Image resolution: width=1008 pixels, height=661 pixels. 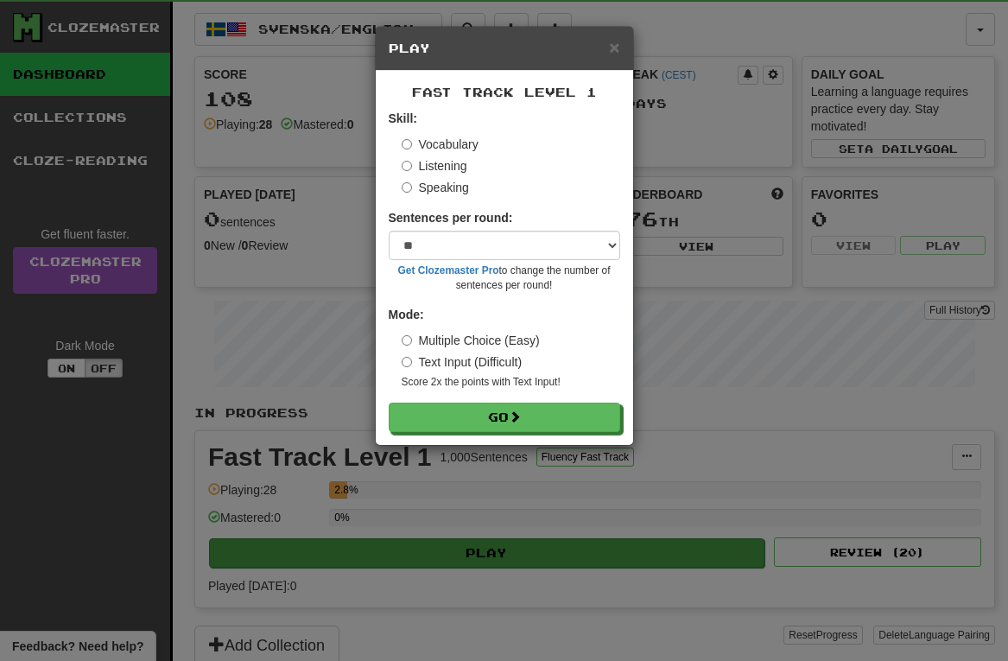 What do you see at coordinates (407, 362) in the screenshot?
I see `input: Text Input (Difficult)` at bounding box center [407, 362].